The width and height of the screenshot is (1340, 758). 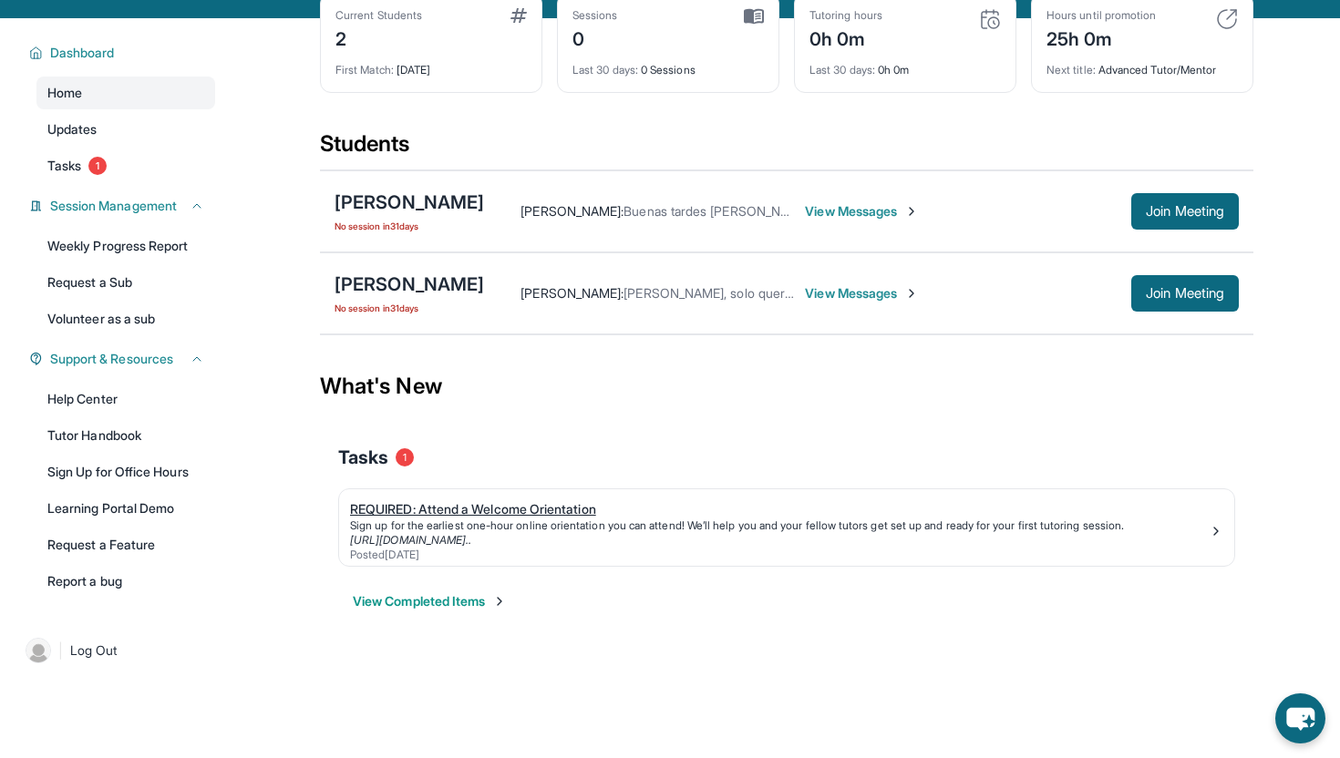 What do you see at coordinates (126, 246) in the screenshot?
I see `a: Weekly Progress Report` at bounding box center [126, 246].